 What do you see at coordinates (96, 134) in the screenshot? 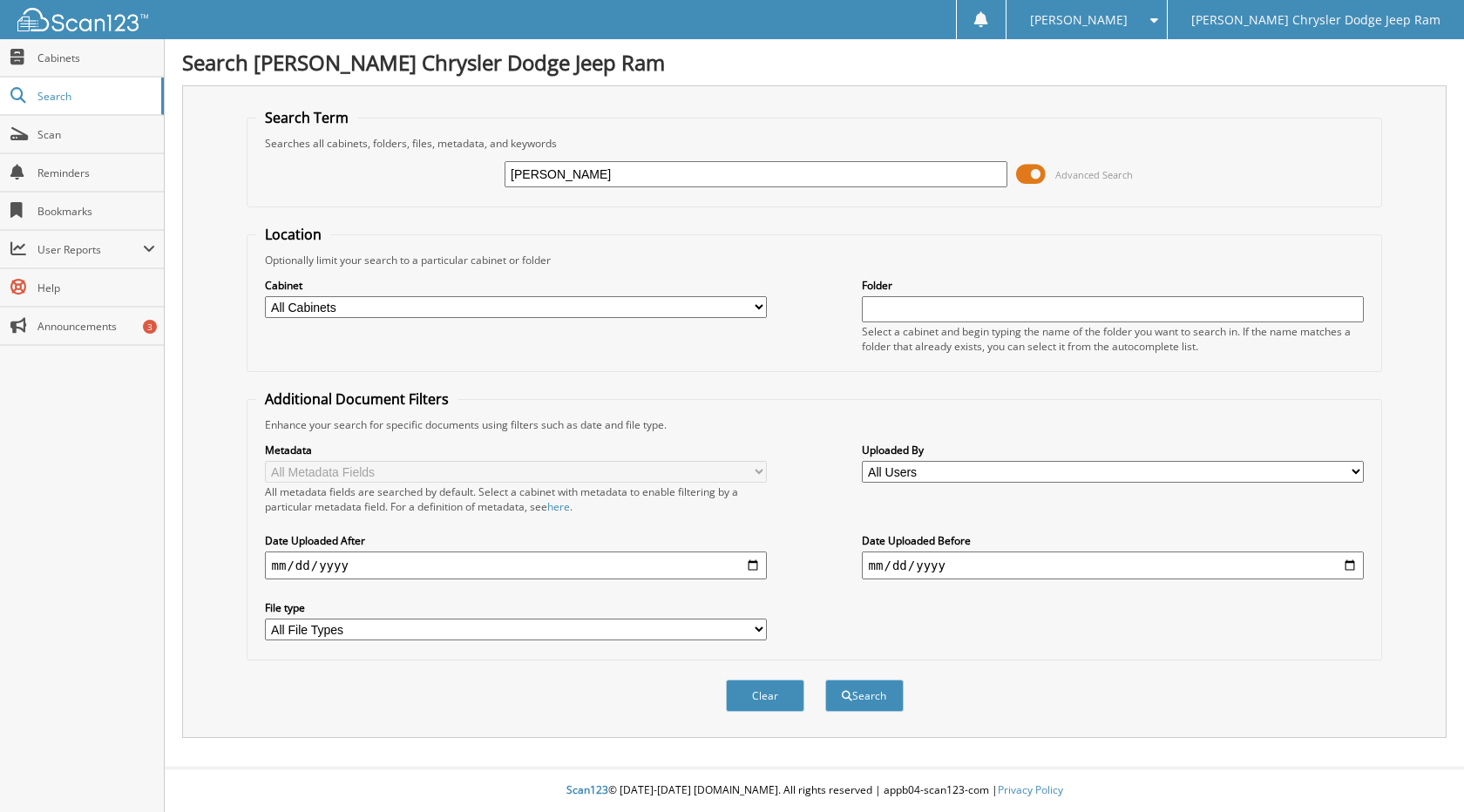
I see `span: Scan` at bounding box center [96, 134].